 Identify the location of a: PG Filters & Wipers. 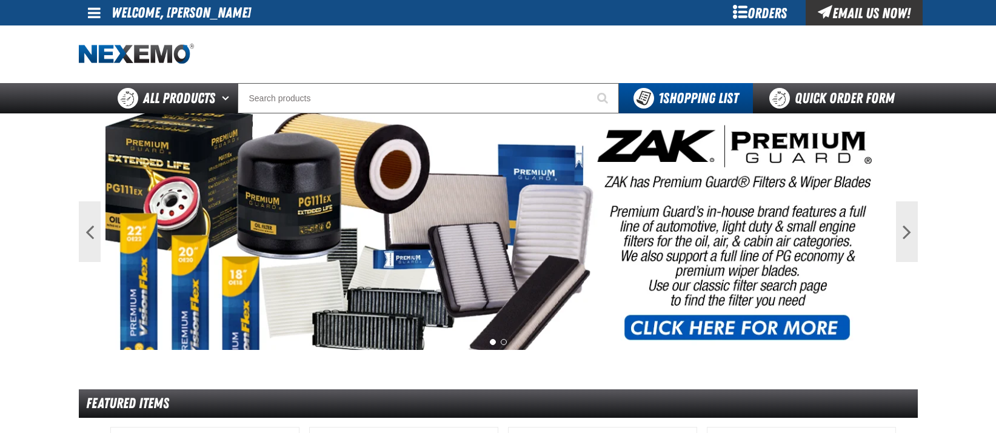
(498, 231).